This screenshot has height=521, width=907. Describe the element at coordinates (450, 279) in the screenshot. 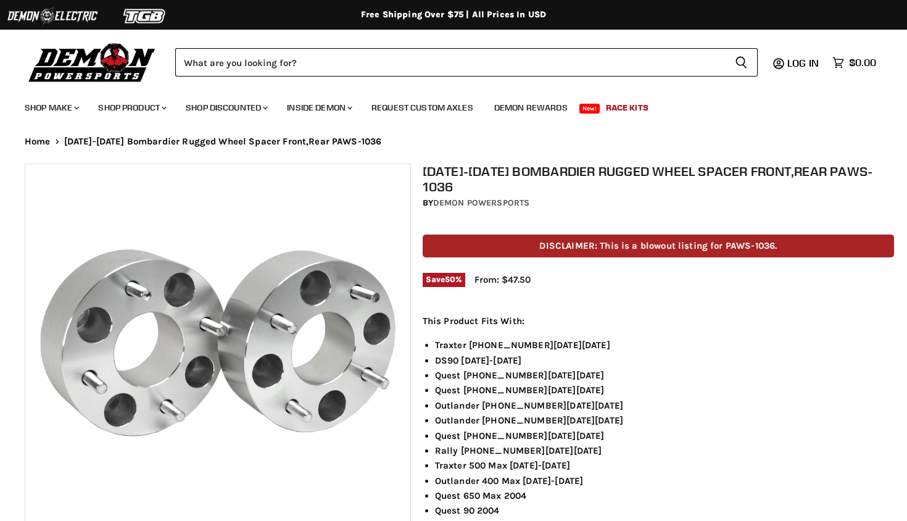

I see `span: 50` at that location.